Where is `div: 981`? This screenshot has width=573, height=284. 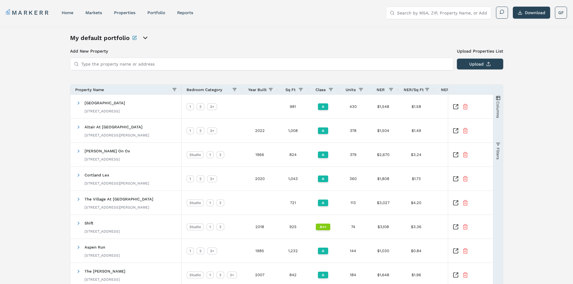
div: 981 is located at coordinates (293, 107).